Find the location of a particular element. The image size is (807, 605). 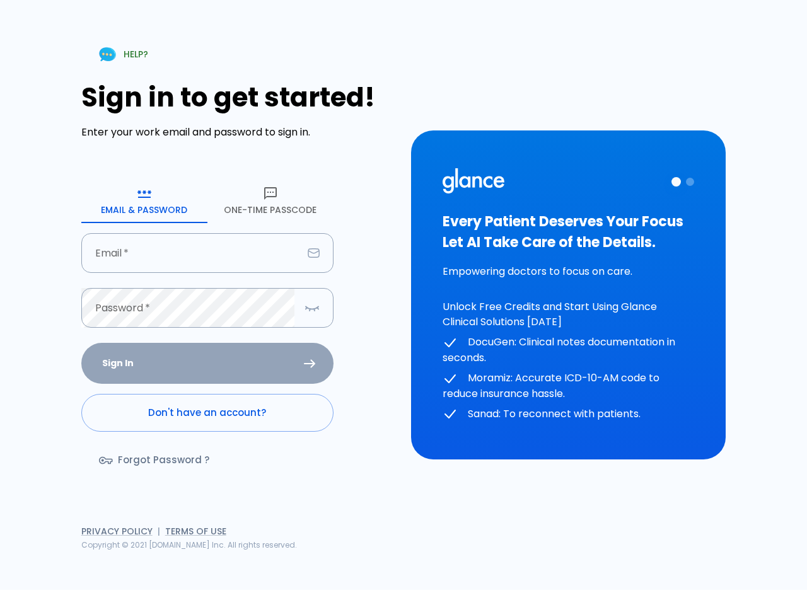

img: Chat Support is located at coordinates (107, 54).